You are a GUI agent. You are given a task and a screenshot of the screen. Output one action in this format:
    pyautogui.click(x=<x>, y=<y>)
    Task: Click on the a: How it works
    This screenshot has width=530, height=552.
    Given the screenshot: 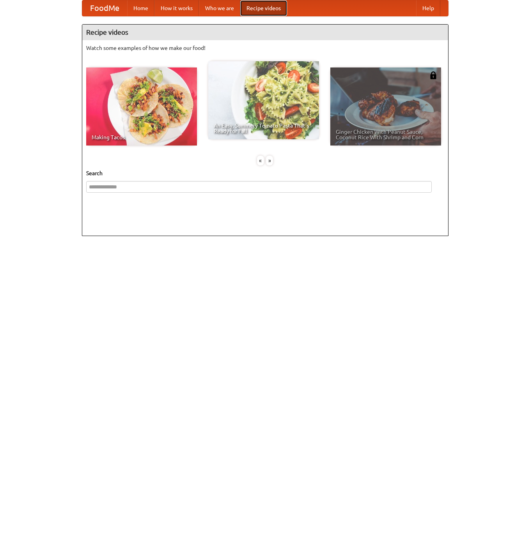 What is the action you would take?
    pyautogui.click(x=177, y=8)
    